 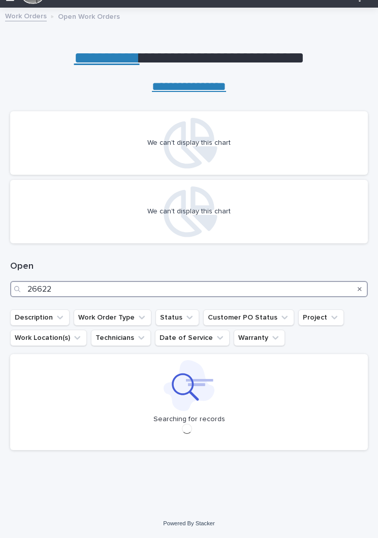 I want to click on button: Status, so click(x=177, y=317).